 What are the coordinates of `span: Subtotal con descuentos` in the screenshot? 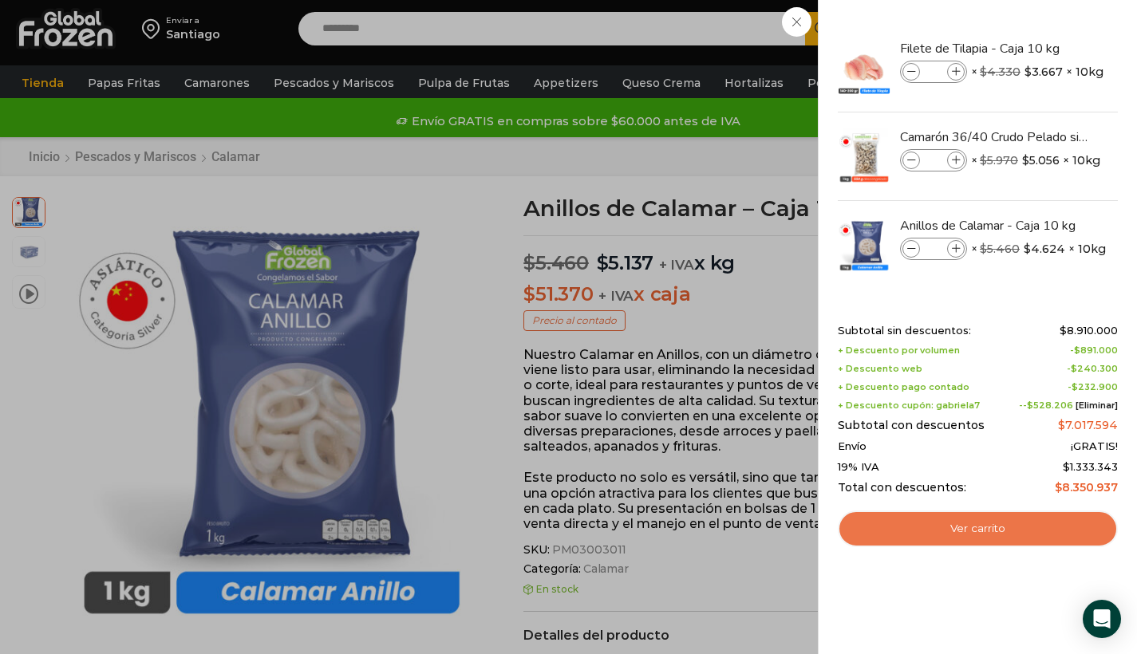 It's located at (911, 425).